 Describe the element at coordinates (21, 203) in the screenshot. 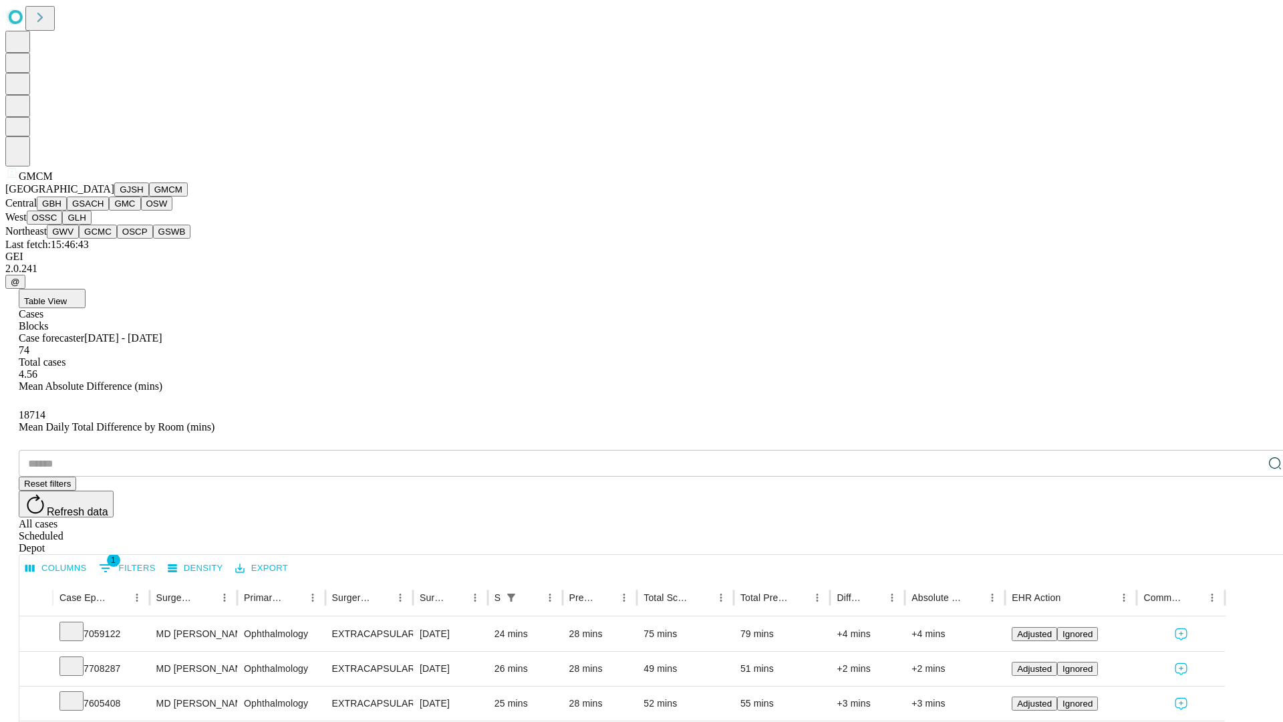

I see `span: Central` at that location.